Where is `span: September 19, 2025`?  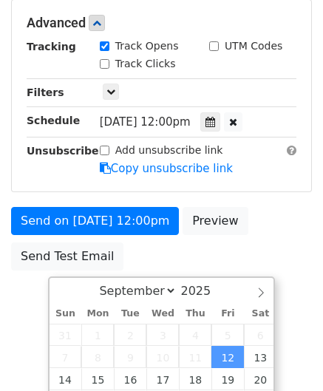 span: September 19, 2025 is located at coordinates (228, 379).